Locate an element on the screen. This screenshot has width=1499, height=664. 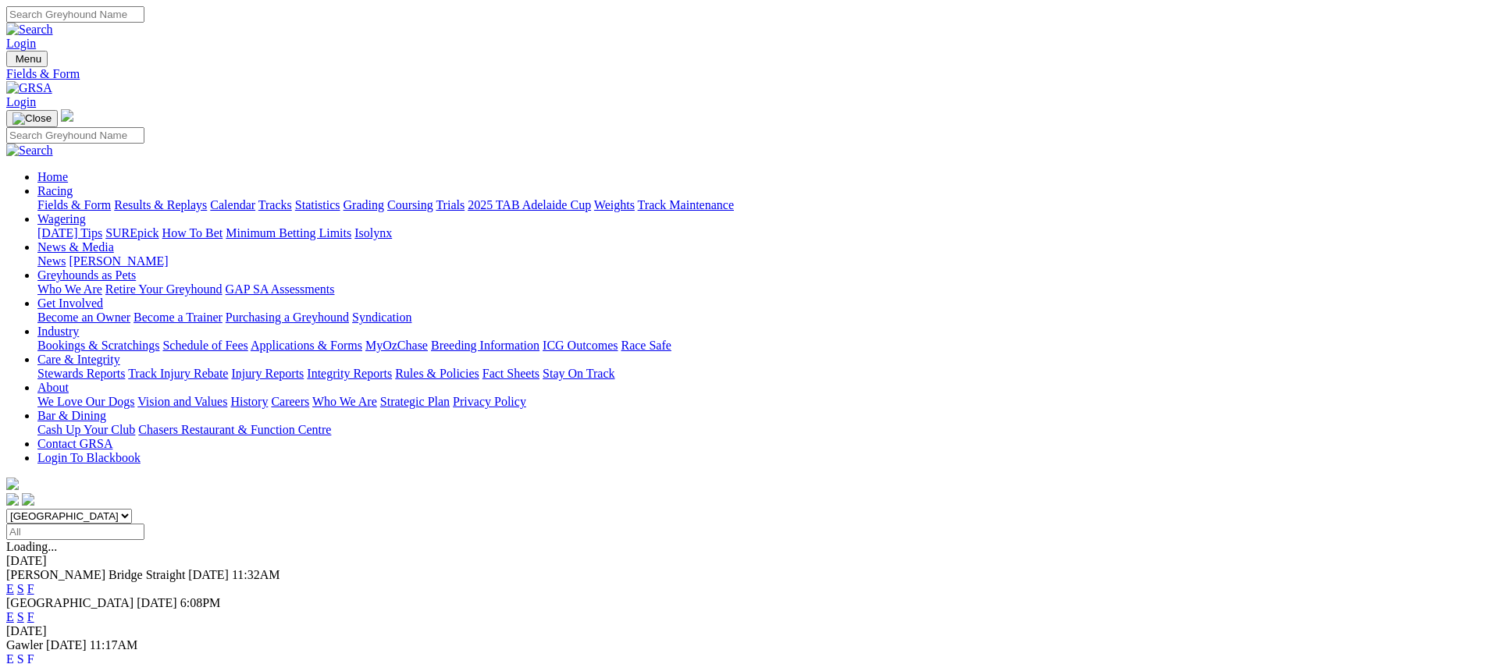
a: Trials is located at coordinates (450, 205).